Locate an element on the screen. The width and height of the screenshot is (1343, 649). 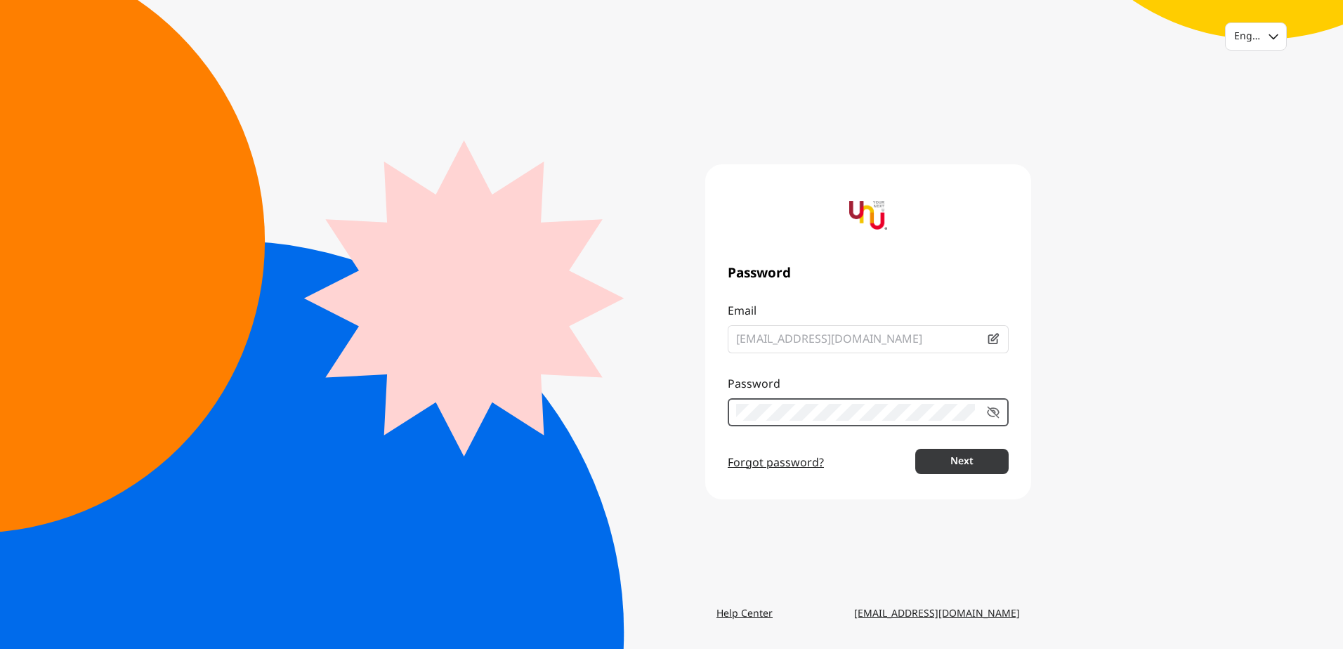
div: English is located at coordinates (1247, 37).